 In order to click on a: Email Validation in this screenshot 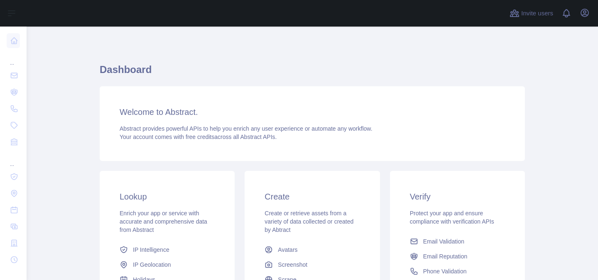, I will do `click(457, 242)`.